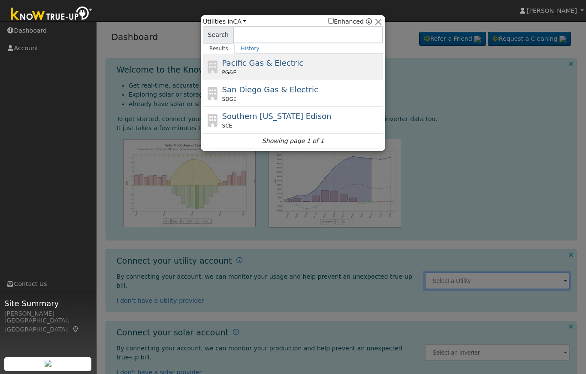 The width and height of the screenshot is (586, 374). What do you see at coordinates (224, 21) in the screenshot?
I see `span: Utilities in` at bounding box center [224, 21].